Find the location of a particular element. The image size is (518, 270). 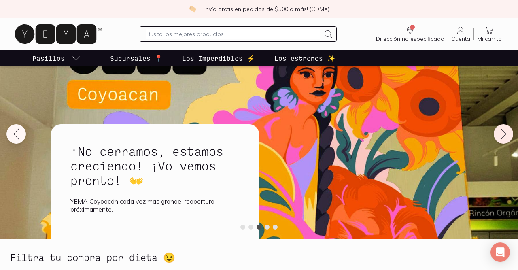

a: Los Imperdibles ⚡️ is located at coordinates (218, 58).